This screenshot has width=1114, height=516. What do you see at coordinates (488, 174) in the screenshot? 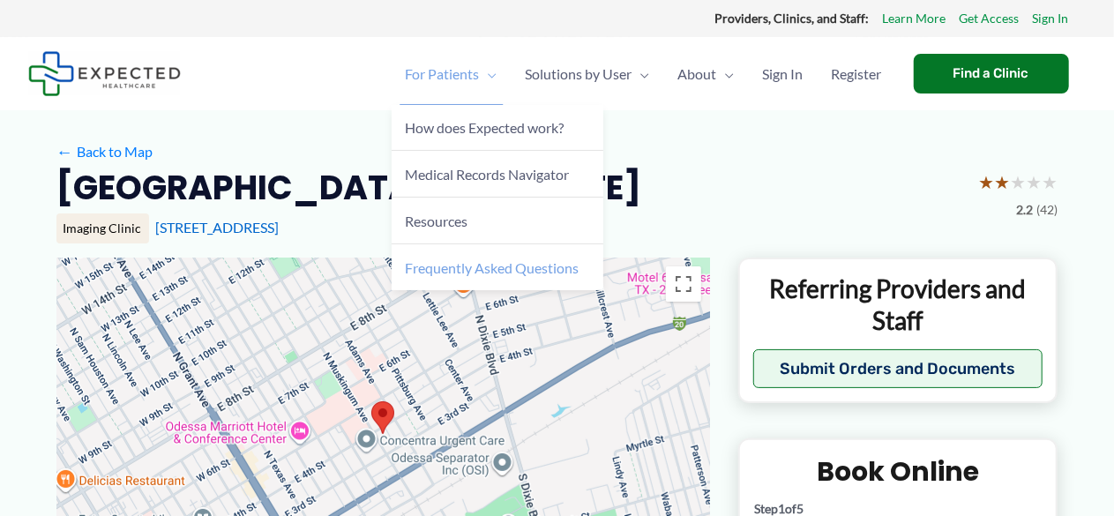
I see `span: Medical Records Navigator` at bounding box center [488, 174].